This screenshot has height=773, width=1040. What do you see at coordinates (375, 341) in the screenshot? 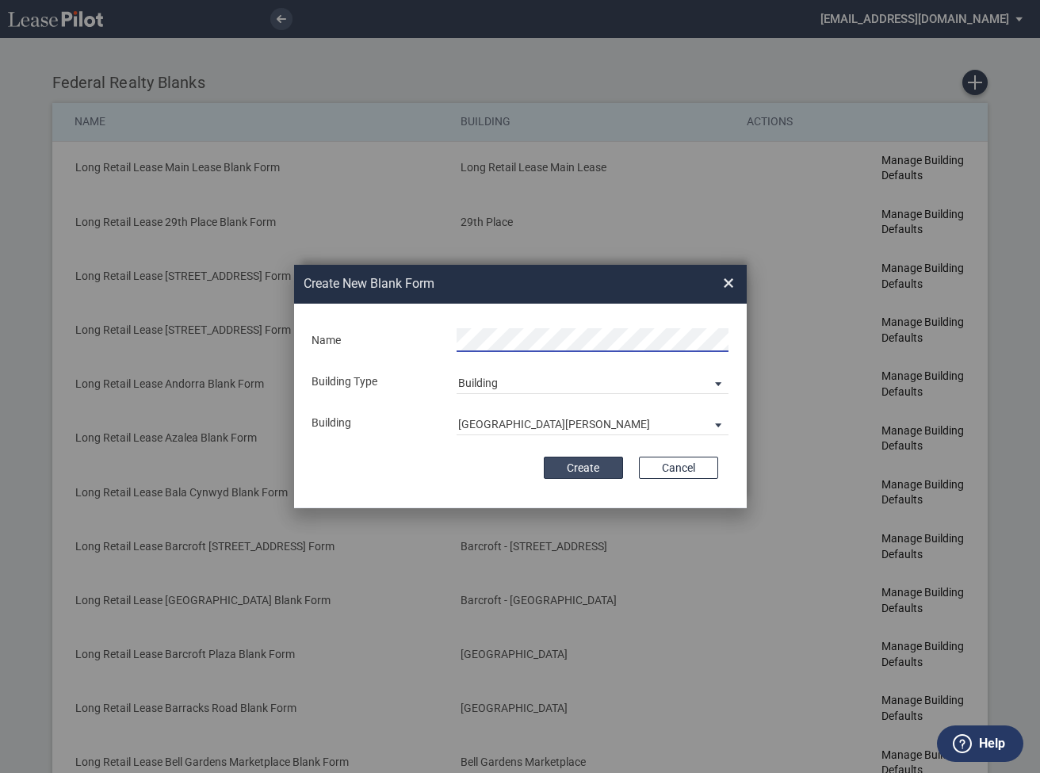
I see `div: Name` at bounding box center [375, 341].